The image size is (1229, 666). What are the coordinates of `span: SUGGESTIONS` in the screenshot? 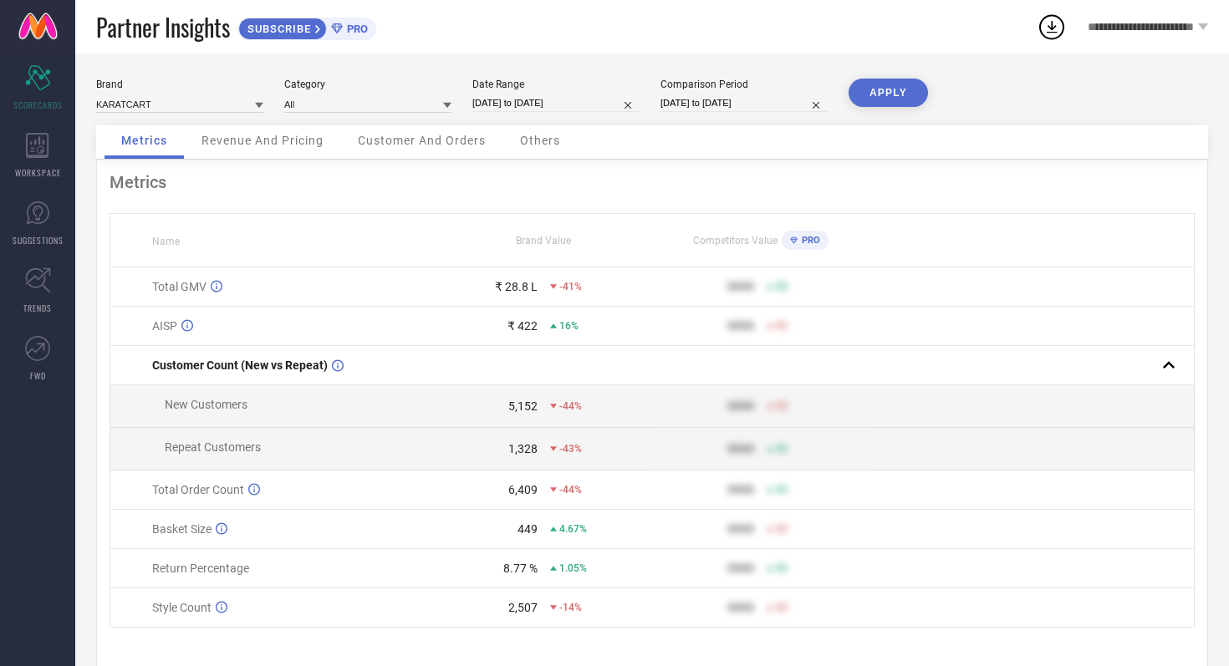 It's located at (38, 240).